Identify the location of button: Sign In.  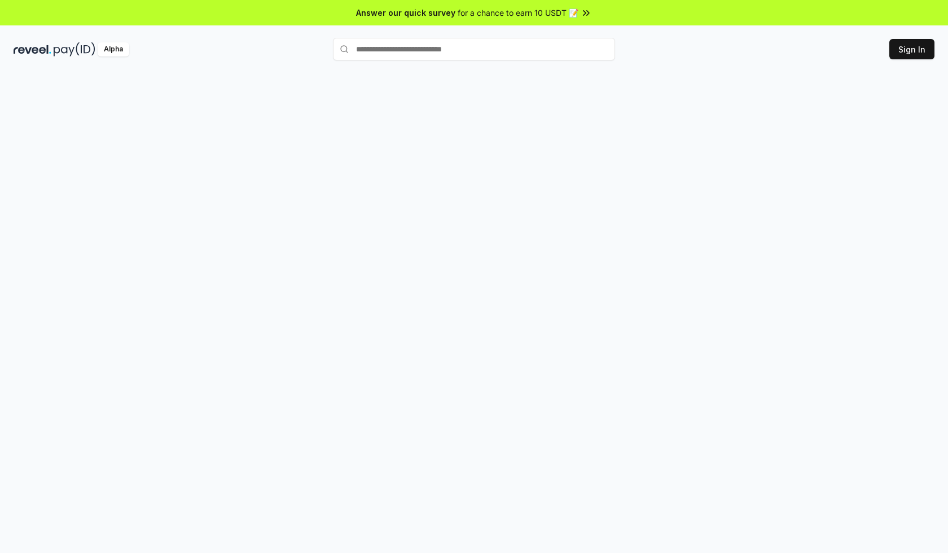
(912, 49).